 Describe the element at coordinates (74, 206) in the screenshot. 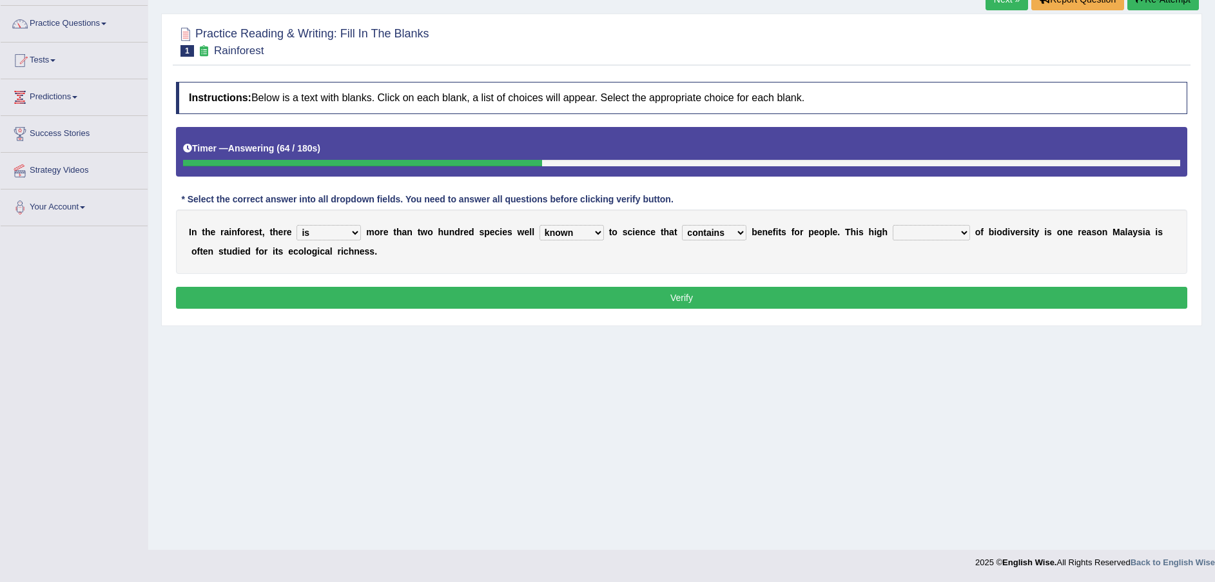

I see `a: Your Account` at that location.